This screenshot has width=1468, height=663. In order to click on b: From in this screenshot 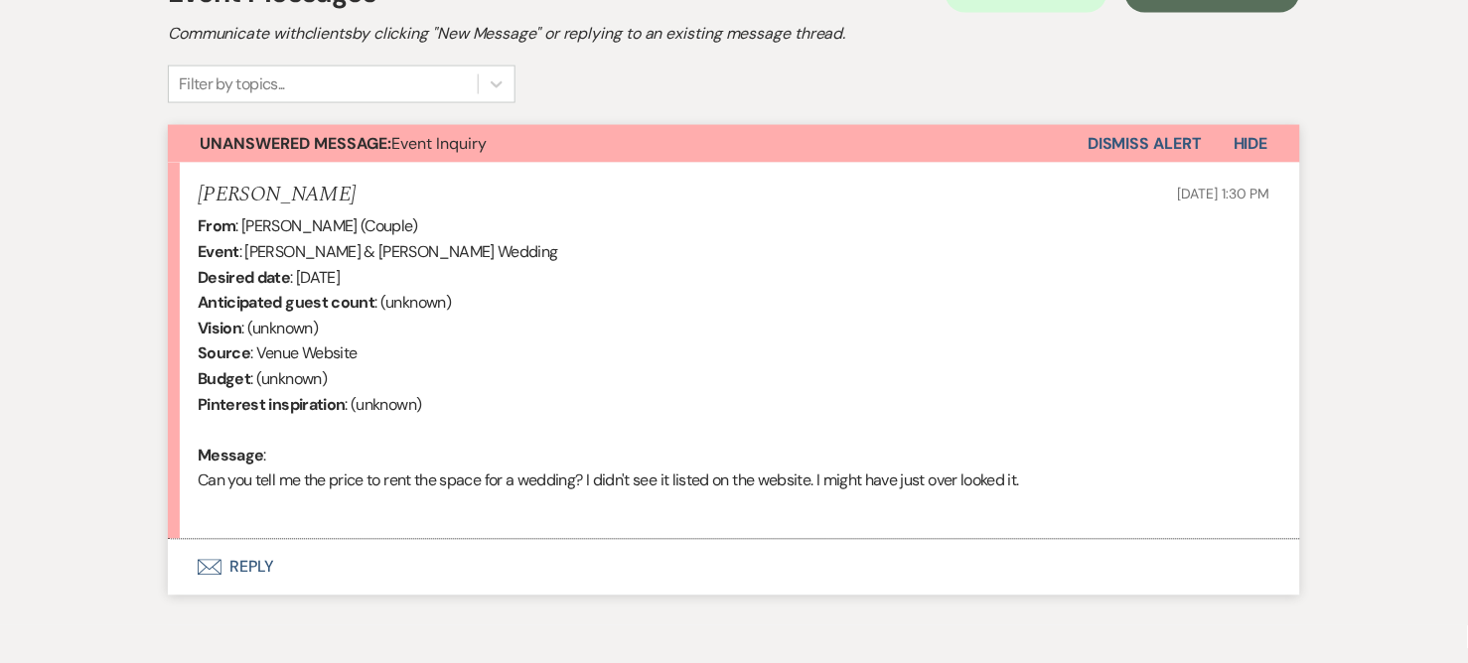, I will do `click(216, 226)`.